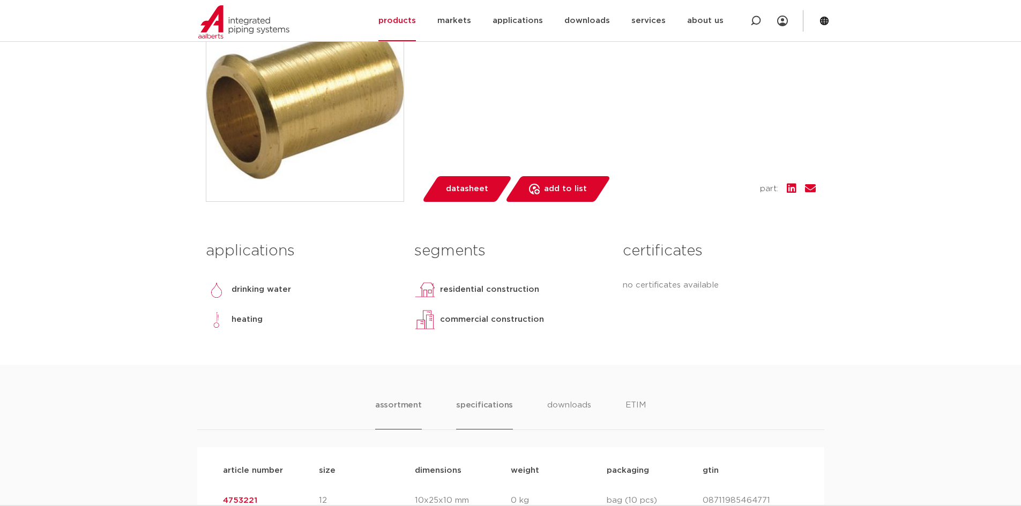 The width and height of the screenshot is (1021, 506). I want to click on font: certificates, so click(662, 251).